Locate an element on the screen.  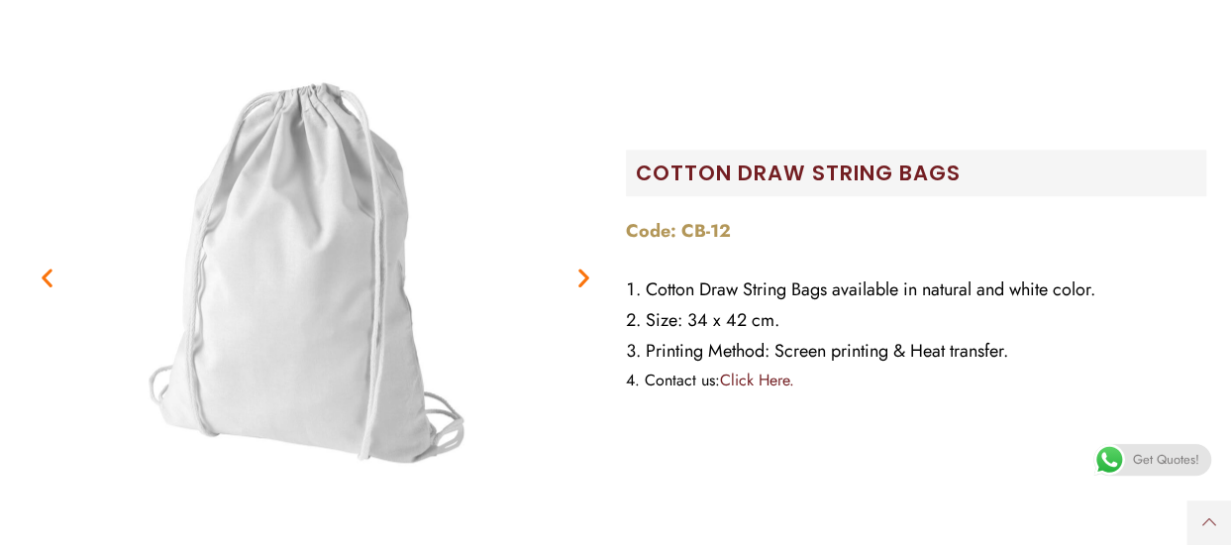
li: Size: 34 x 42 cm. is located at coordinates (916, 320).